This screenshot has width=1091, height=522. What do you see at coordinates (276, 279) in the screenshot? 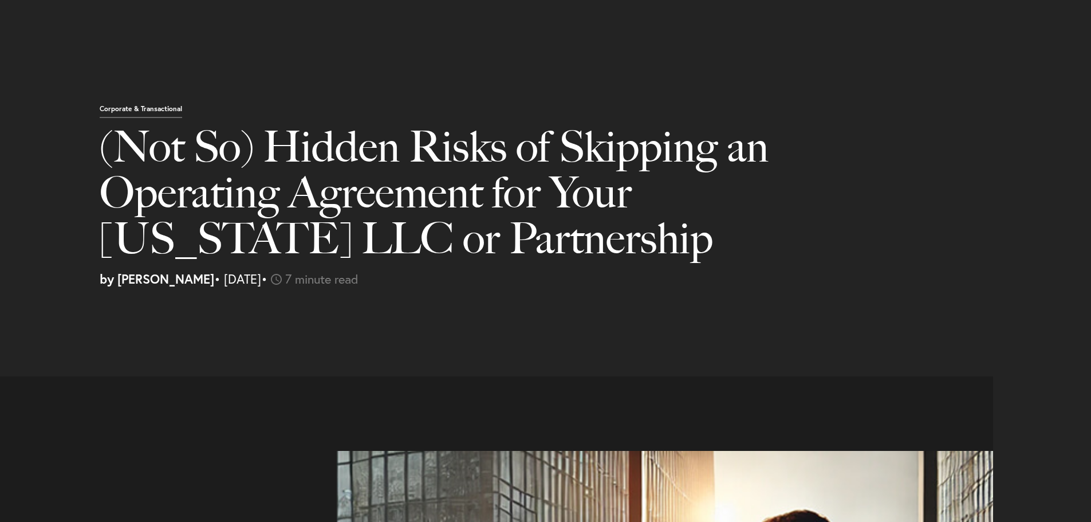
I see `img: icon-time-light.svg` at bounding box center [276, 279].